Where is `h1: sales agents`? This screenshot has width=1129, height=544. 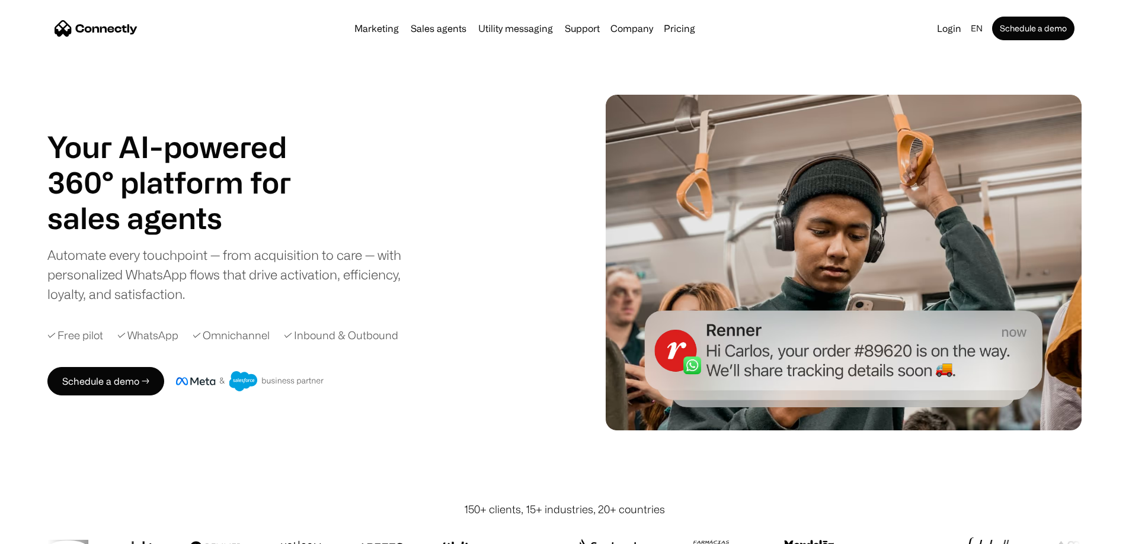 h1: sales agents is located at coordinates (184, 218).